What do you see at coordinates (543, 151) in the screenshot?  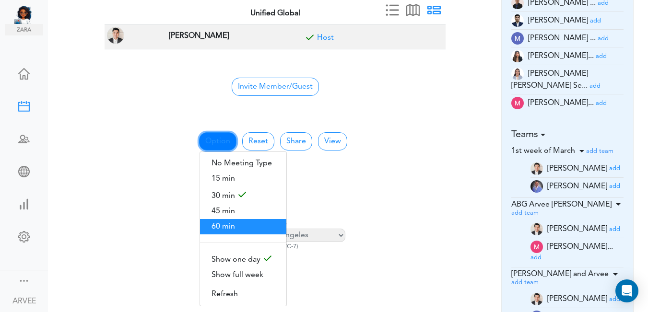 I see `span: 1st week of March` at bounding box center [543, 151].